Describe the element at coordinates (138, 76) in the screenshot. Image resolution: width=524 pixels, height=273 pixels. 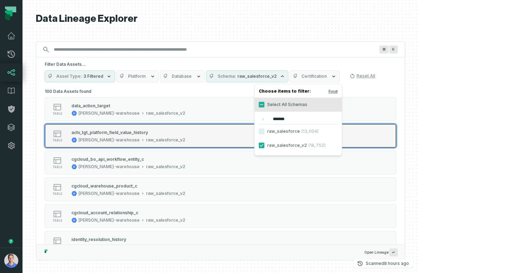
I see `button: Platform` at that location.